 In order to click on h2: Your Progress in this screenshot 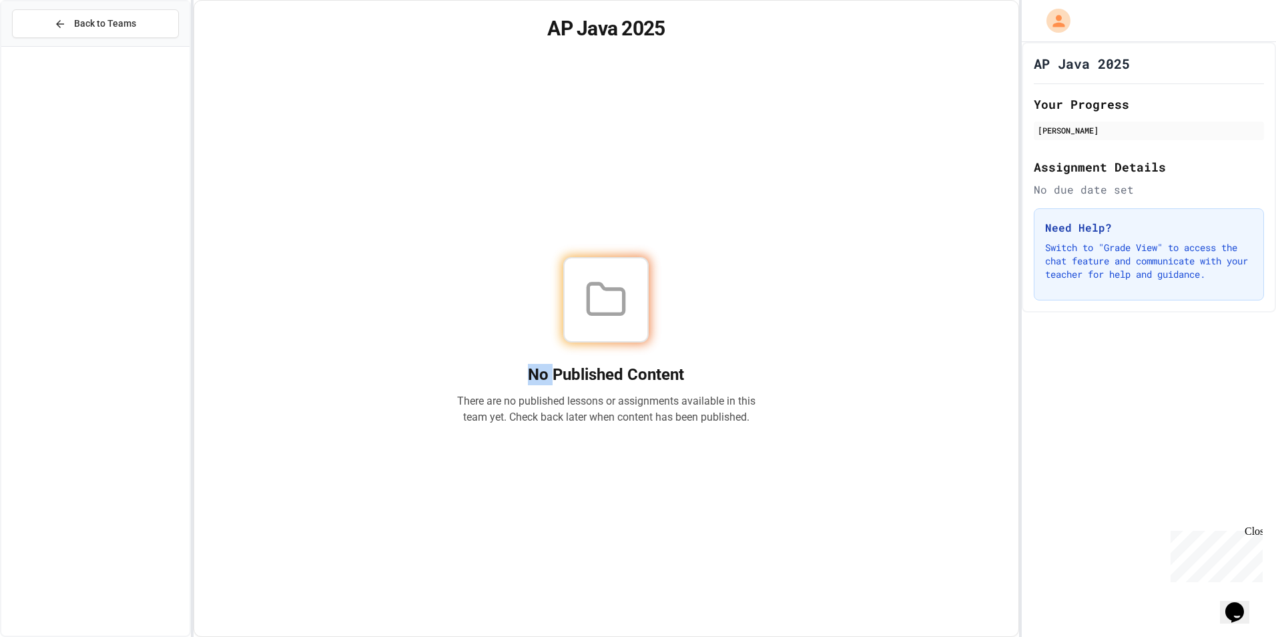, I will do `click(1148, 104)`.